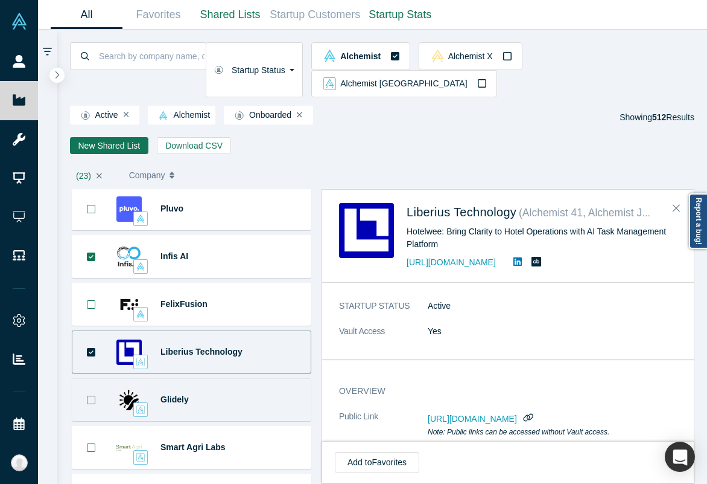 The height and width of the screenshot is (484, 707). What do you see at coordinates (174, 256) in the screenshot?
I see `span: Infis AI` at bounding box center [174, 256].